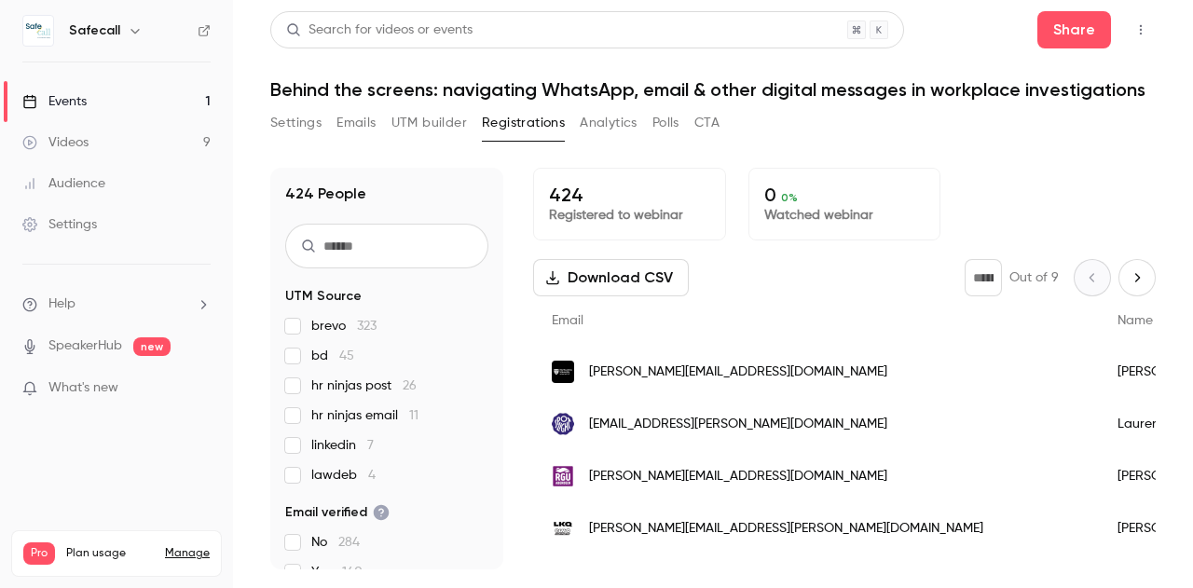  I want to click on span: 0 %, so click(789, 198).